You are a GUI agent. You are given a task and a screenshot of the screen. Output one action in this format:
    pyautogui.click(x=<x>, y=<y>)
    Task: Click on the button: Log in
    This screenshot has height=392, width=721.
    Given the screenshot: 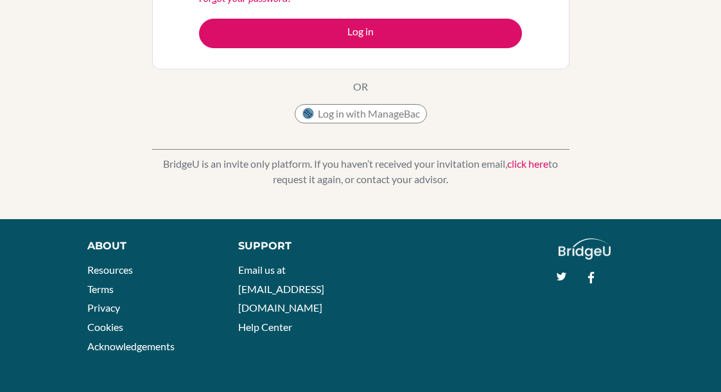 What is the action you would take?
    pyautogui.click(x=360, y=33)
    